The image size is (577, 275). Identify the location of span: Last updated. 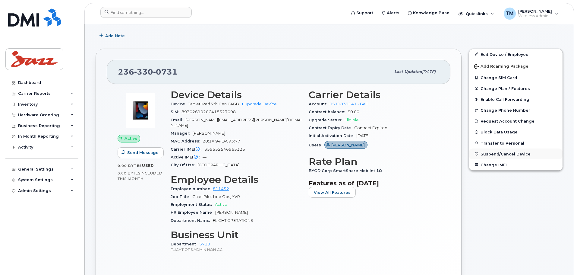
(408, 71).